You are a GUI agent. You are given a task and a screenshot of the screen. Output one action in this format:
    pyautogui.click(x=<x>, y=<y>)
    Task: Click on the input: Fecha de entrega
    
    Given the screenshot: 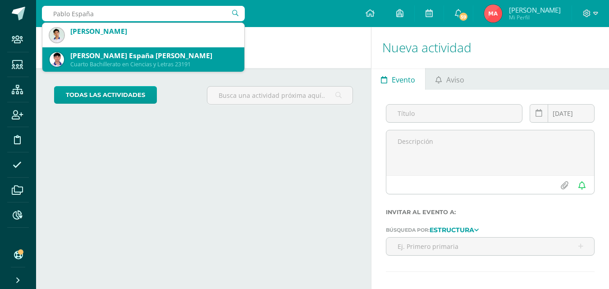 What is the action you would take?
    pyautogui.click(x=562, y=113)
    